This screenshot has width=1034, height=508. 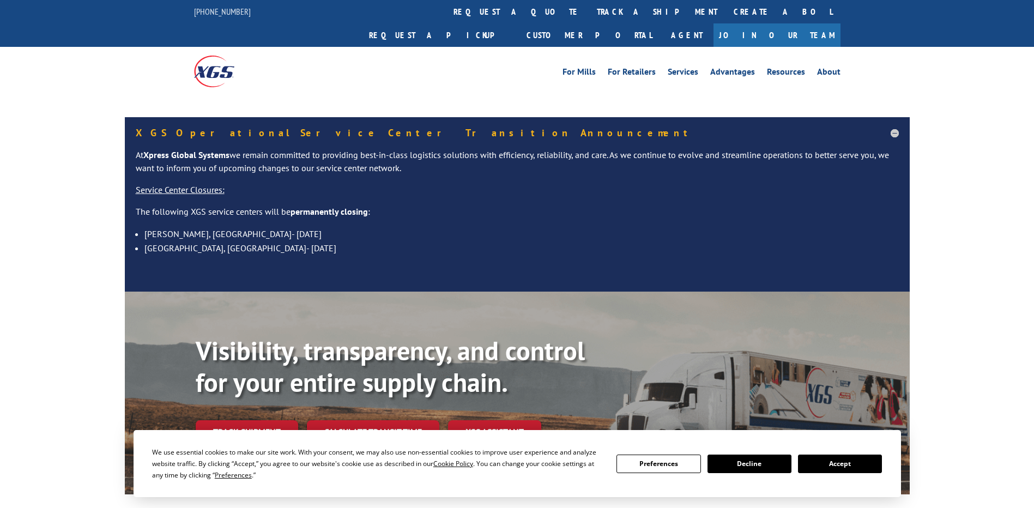 I want to click on a: Calculate transit time, so click(x=373, y=432).